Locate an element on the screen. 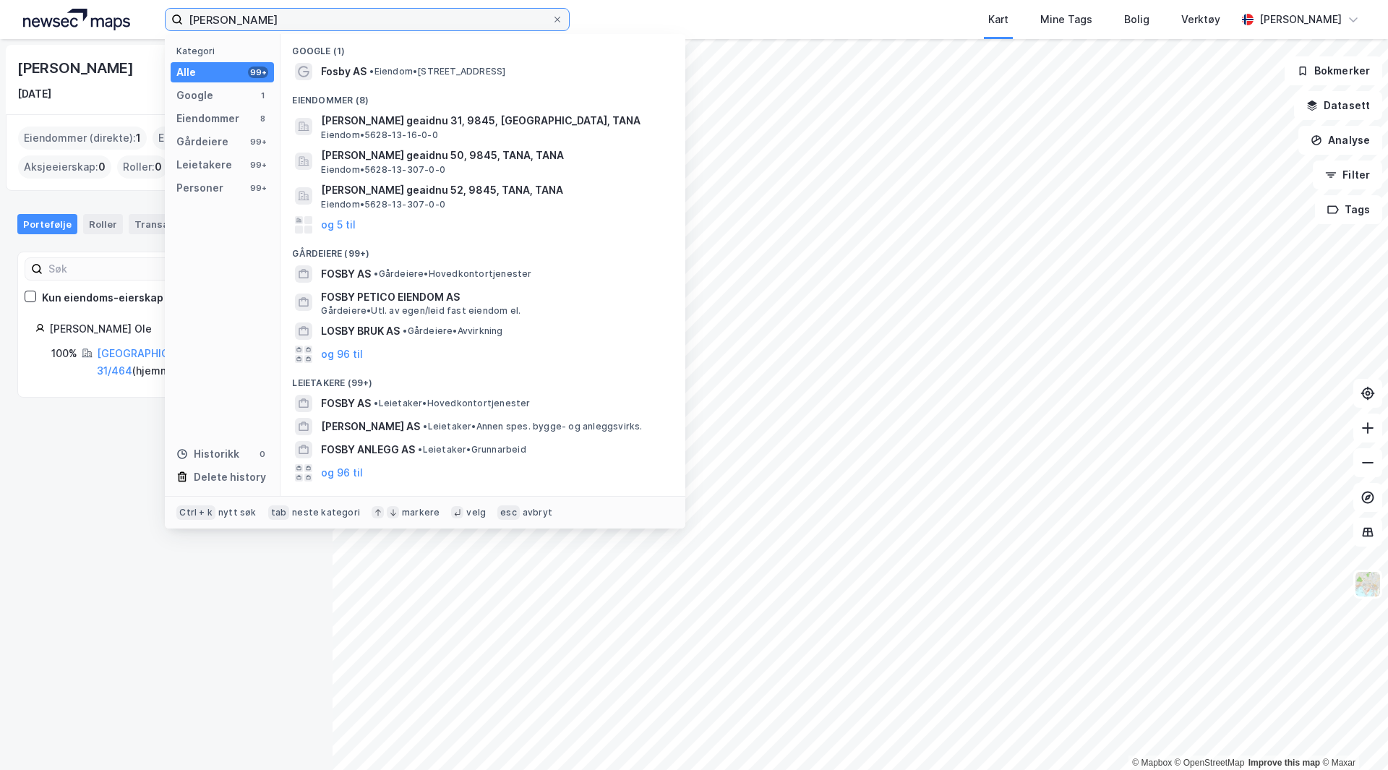 The height and width of the screenshot is (770, 1388). input: Søk is located at coordinates (121, 269).